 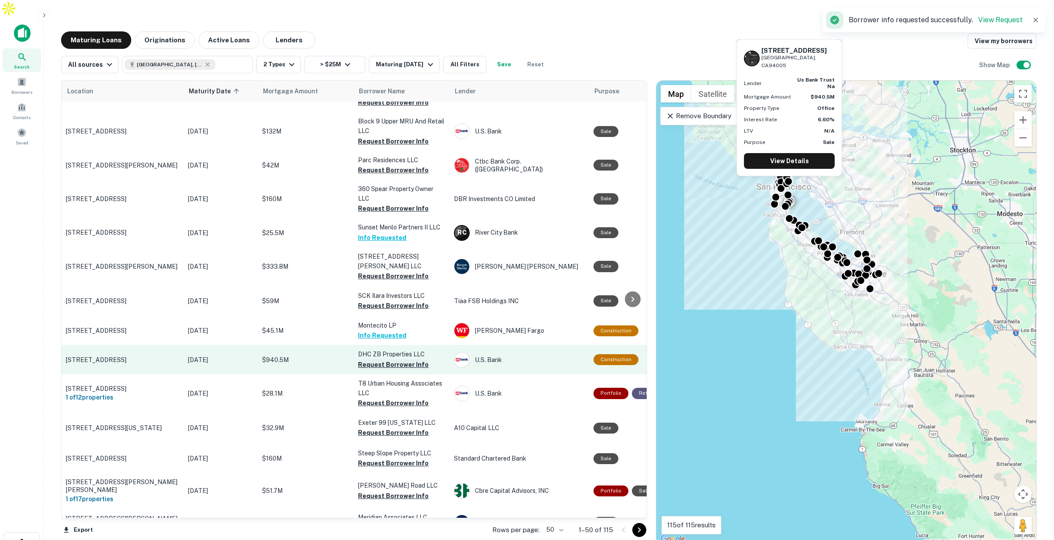 I want to click on div: Chat Widget, so click(x=1032, y=491).